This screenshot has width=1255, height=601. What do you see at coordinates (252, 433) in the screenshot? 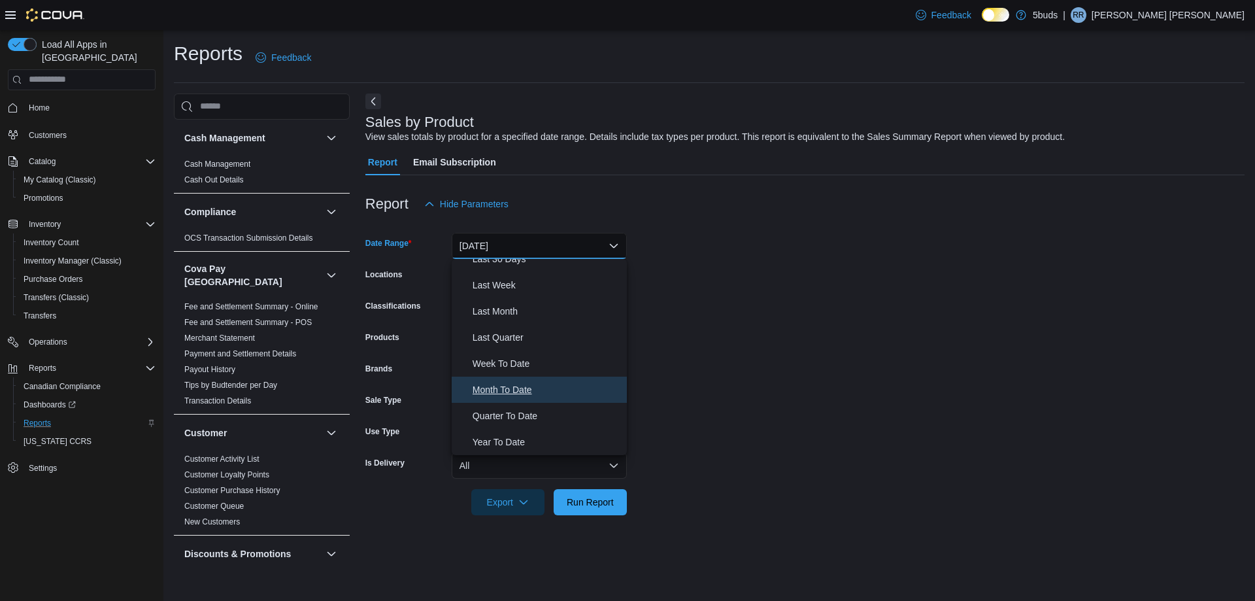
I see `button: Customer` at bounding box center [252, 433].